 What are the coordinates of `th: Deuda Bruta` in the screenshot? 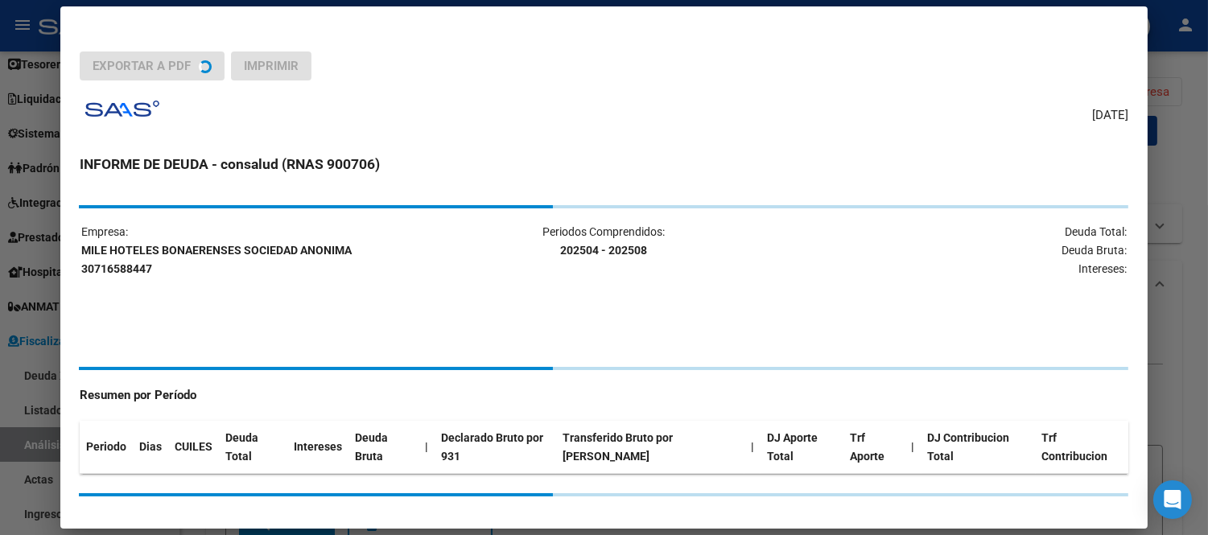 It's located at (383, 448).